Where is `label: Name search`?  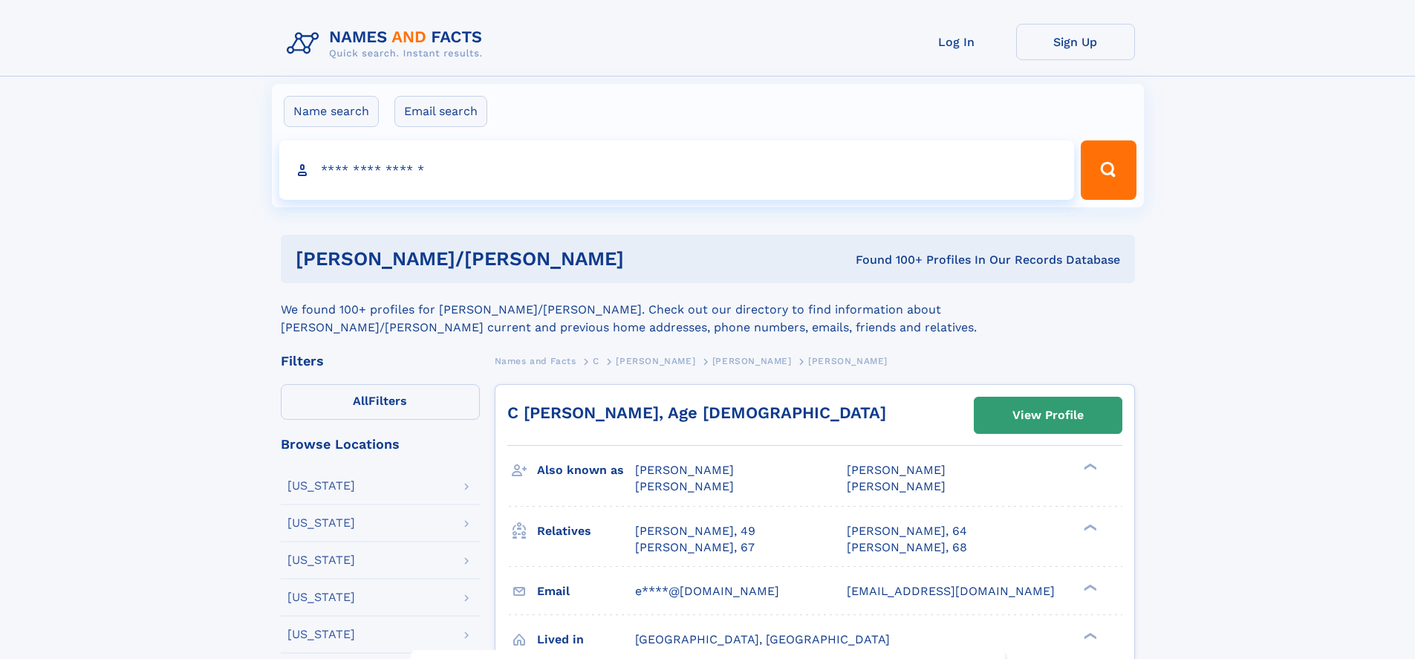 label: Name search is located at coordinates (331, 111).